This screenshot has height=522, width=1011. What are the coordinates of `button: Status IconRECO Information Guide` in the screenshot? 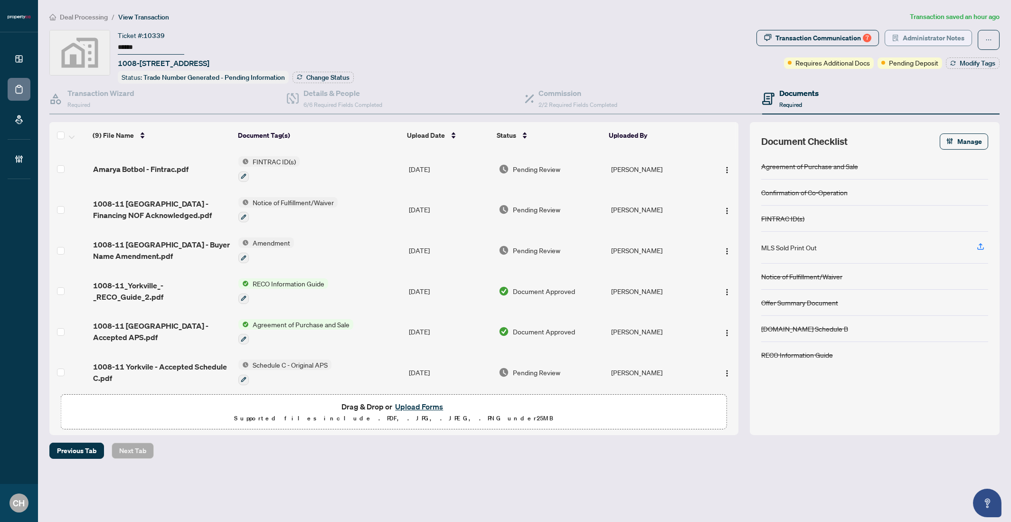 It's located at (283, 291).